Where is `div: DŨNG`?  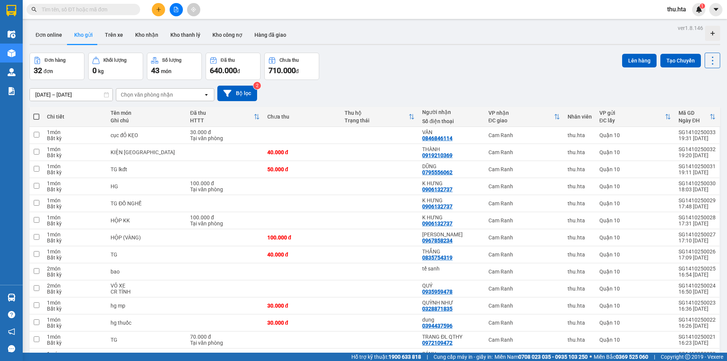 div: DŨNG is located at coordinates (451, 166).